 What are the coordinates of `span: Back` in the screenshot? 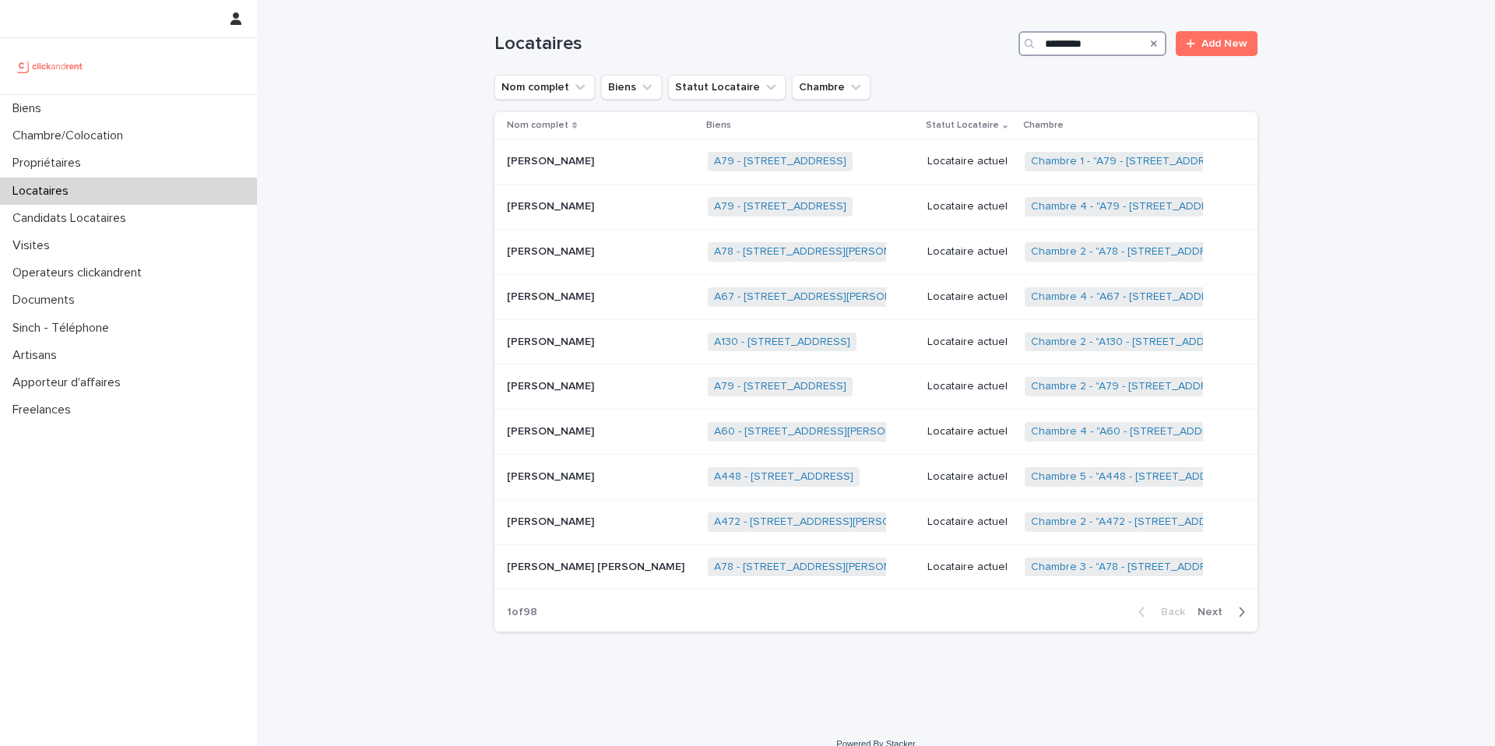 It's located at (1168, 612).